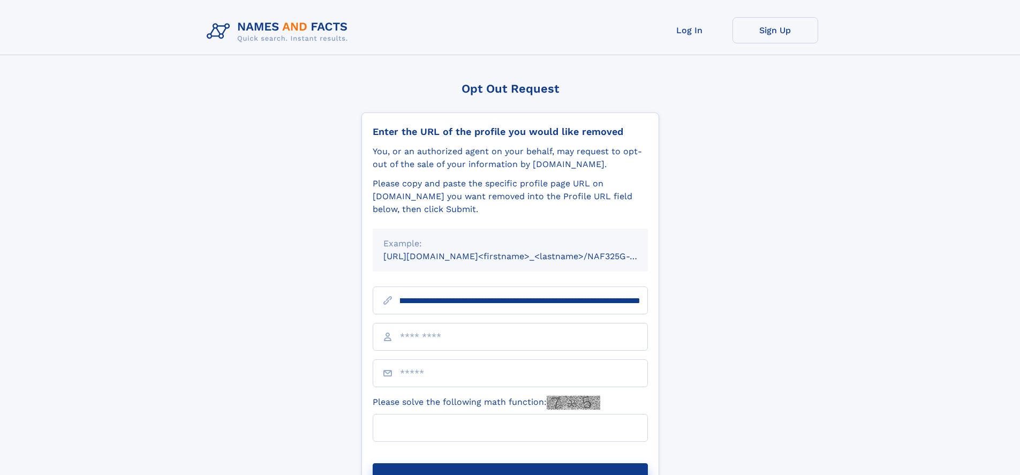  What do you see at coordinates (510, 158) in the screenshot?
I see `div: You, or an authorized agent on your behalf, may request to opt-out of the sale of your informatio...` at bounding box center [510, 158].